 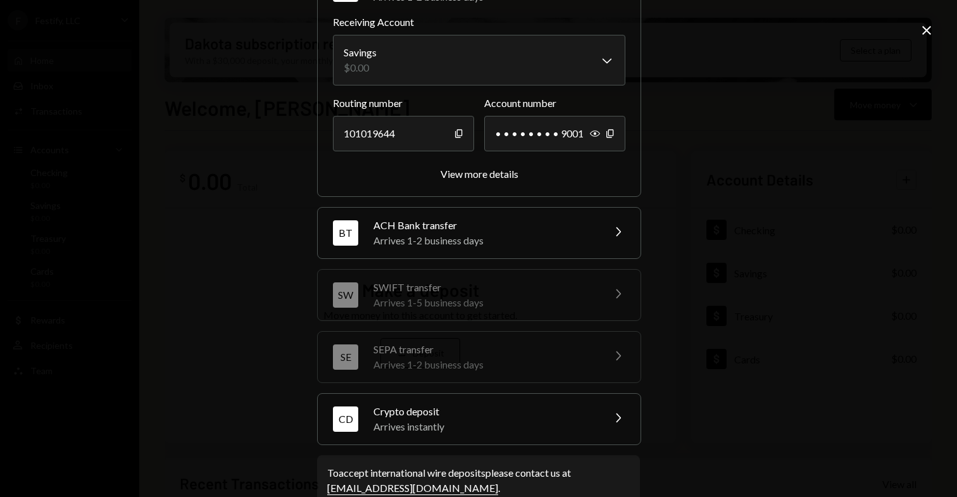 What do you see at coordinates (479, 22) in the screenshot?
I see `label: Receiving Account` at bounding box center [479, 22].